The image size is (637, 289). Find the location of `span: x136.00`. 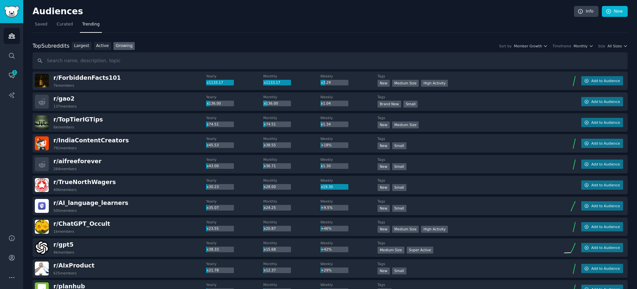

span: x136.00 is located at coordinates (271, 103).